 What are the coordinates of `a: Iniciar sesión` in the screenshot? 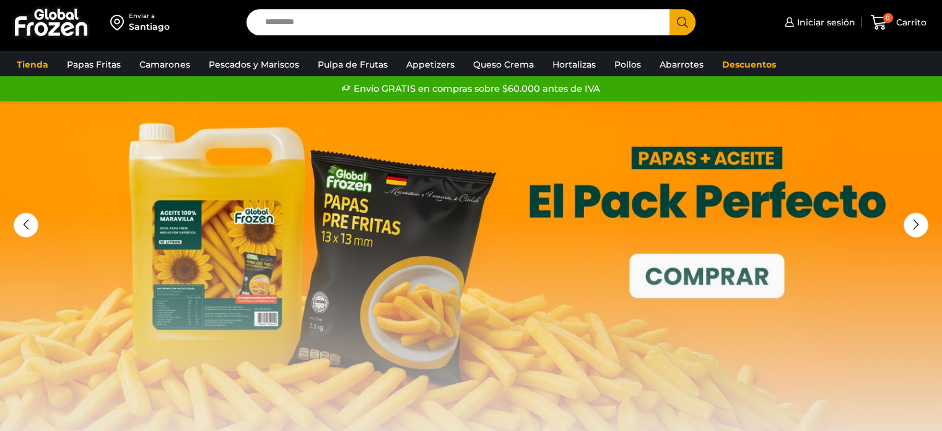 It's located at (818, 22).